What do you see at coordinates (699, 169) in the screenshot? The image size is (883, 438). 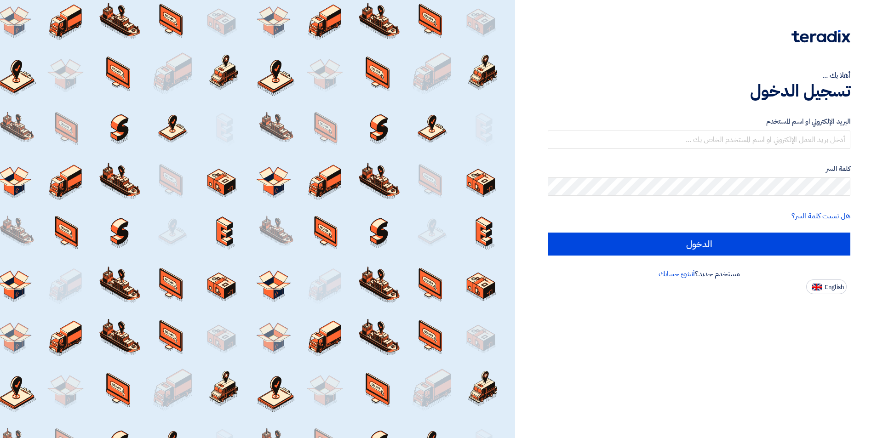 I see `label: كلمة السر` at bounding box center [699, 169].